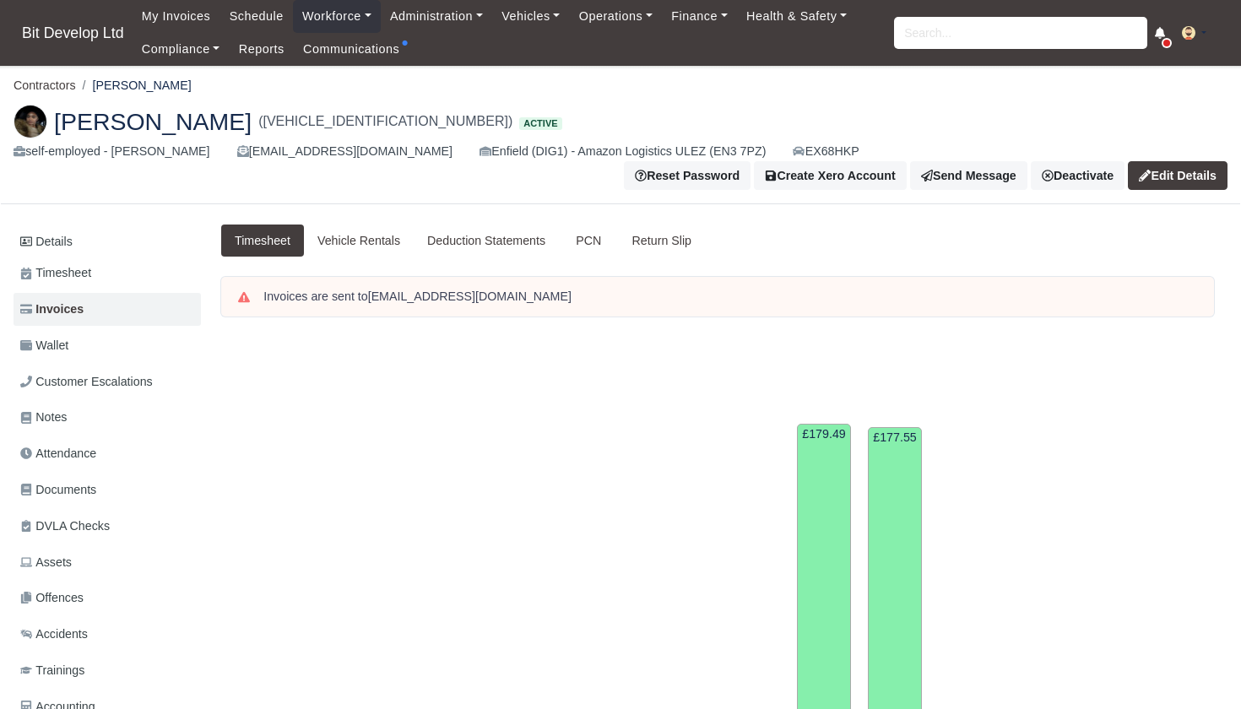 This screenshot has width=1241, height=709. Describe the element at coordinates (107, 490) in the screenshot. I see `a: Documents` at that location.